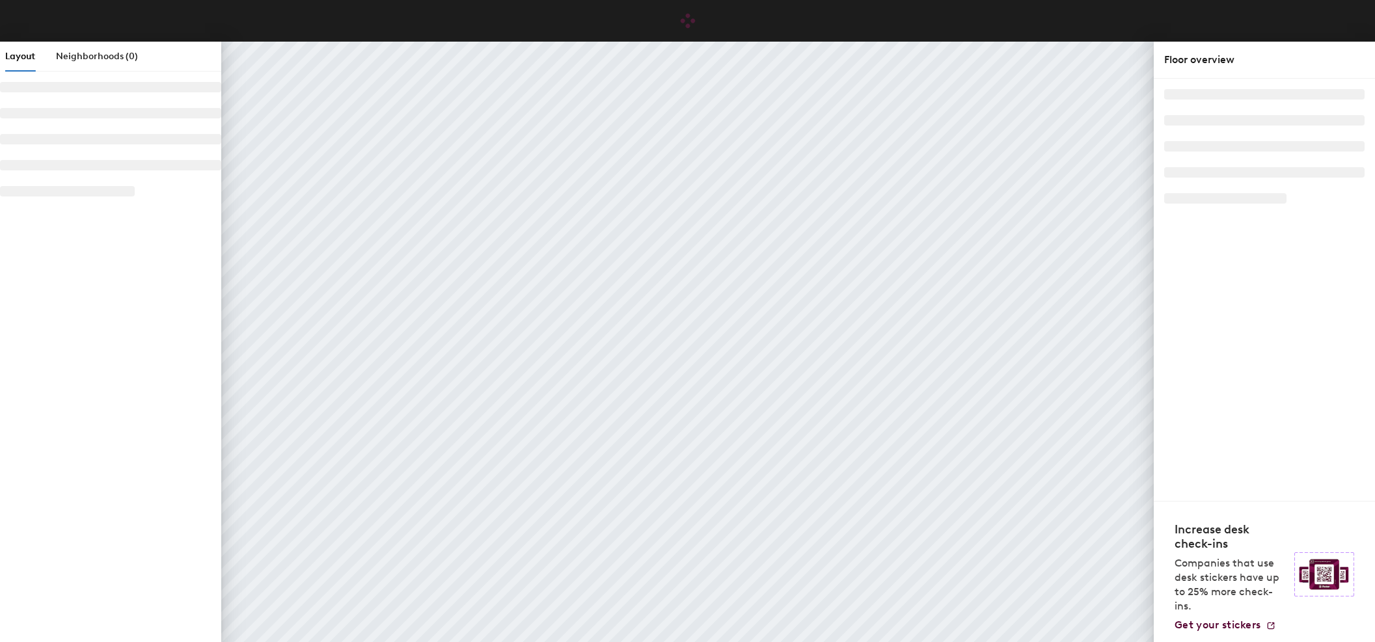 The image size is (1375, 642). Describe the element at coordinates (97, 56) in the screenshot. I see `span: Neighborhoods (0)` at that location.